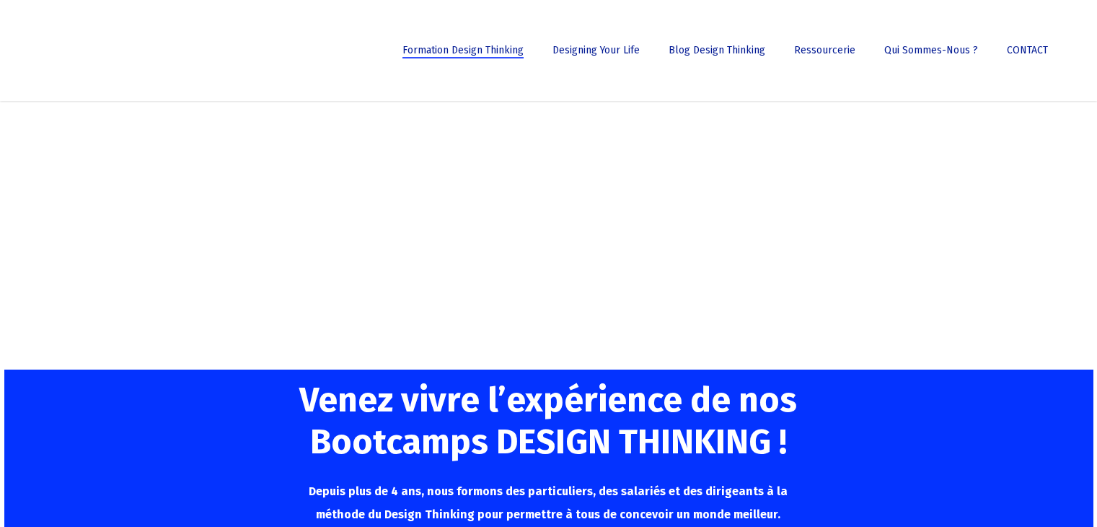  I want to click on span: Blog Design Thinking, so click(717, 50).